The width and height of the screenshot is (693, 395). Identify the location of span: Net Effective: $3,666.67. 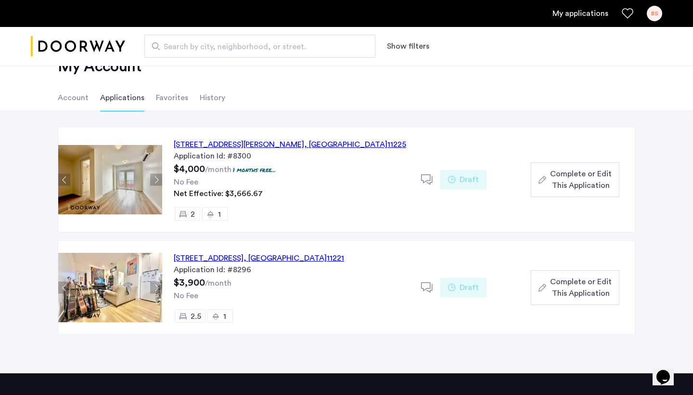
(218, 194).